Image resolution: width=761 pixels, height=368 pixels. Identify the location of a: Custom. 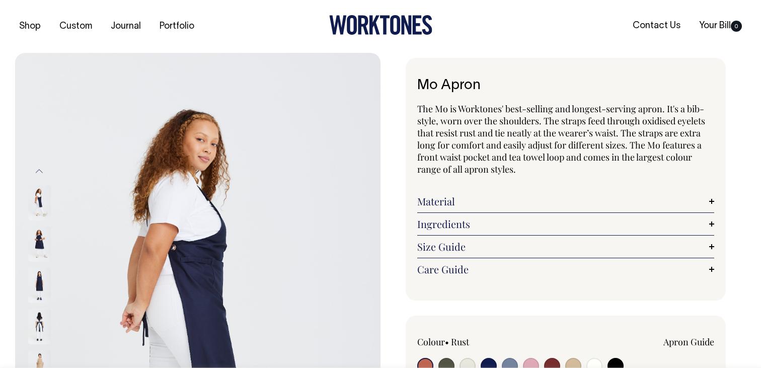
(75, 26).